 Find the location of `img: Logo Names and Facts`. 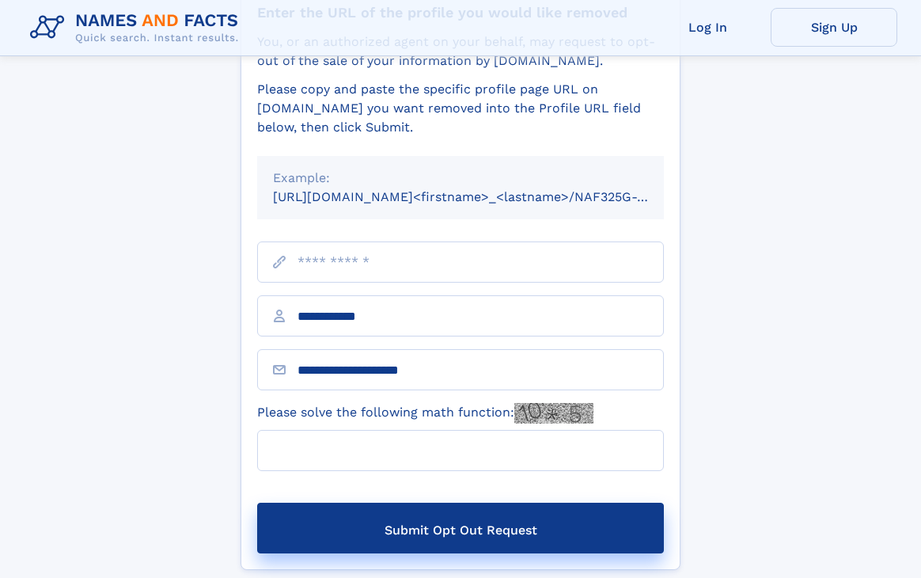

img: Logo Names and Facts is located at coordinates (138, 28).